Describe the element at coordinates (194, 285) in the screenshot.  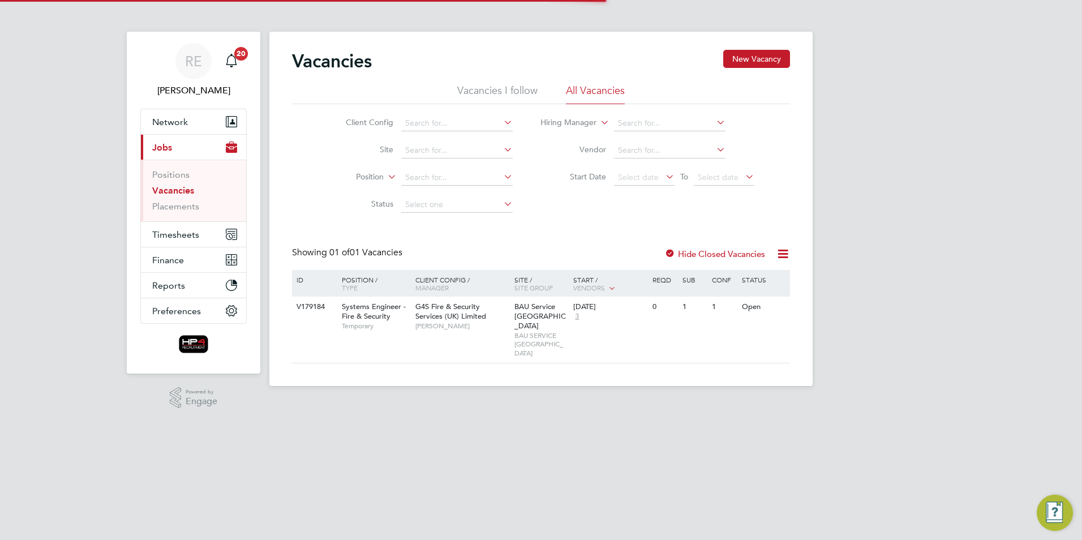
I see `button: Reports` at that location.